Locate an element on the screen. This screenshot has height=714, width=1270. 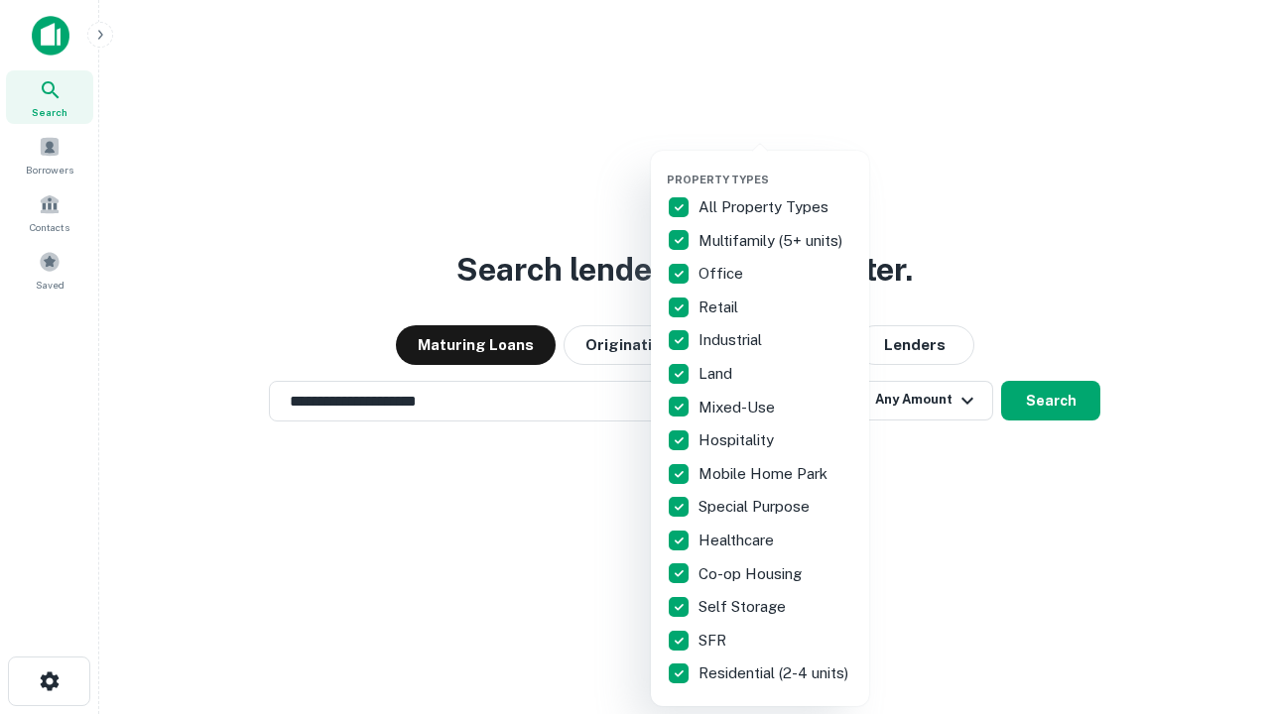
p: Special Purpose is located at coordinates (756, 507).